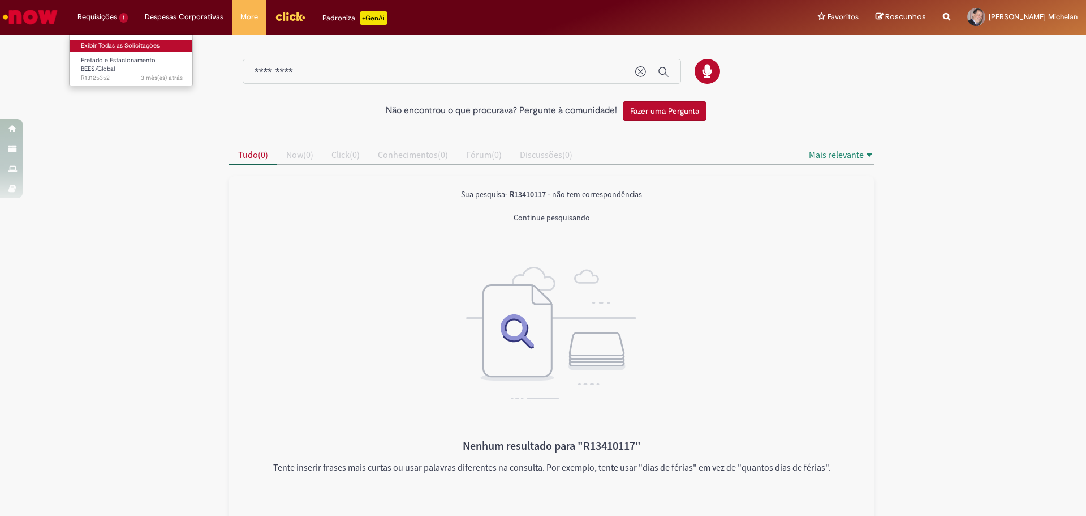  Describe the element at coordinates (184, 17) in the screenshot. I see `span: Despesas Corporativas` at that location.